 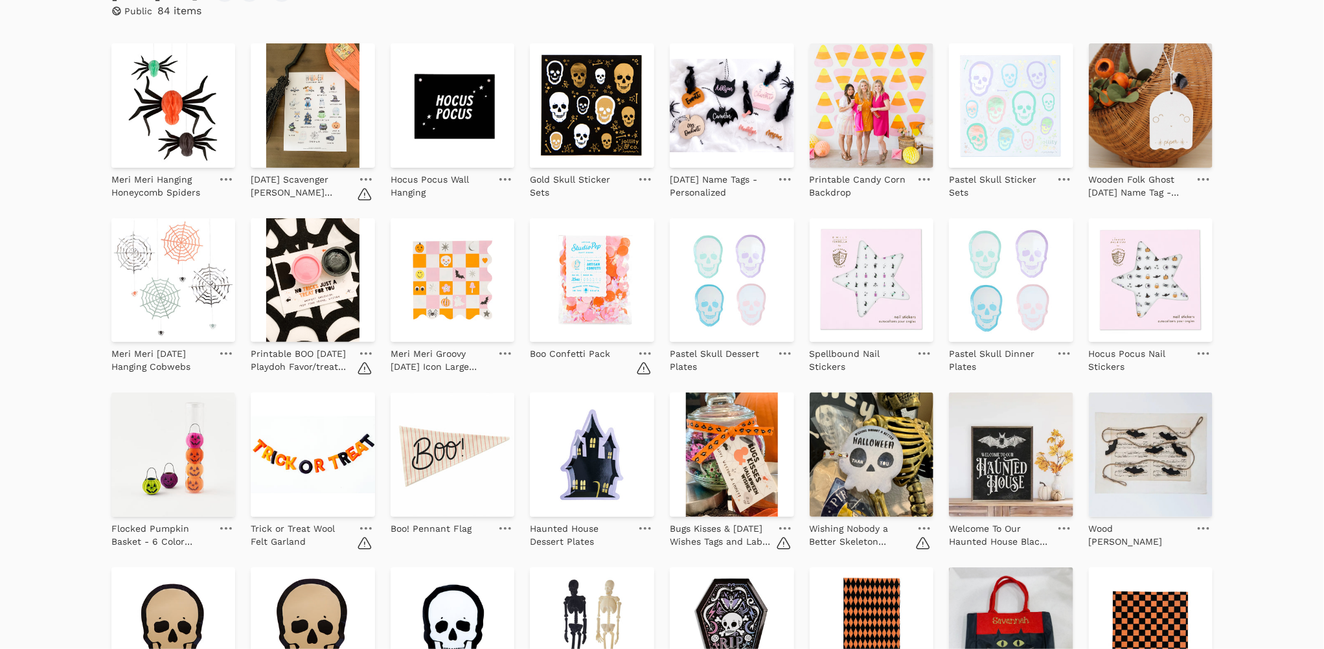 What do you see at coordinates (162, 186) in the screenshot?
I see `p: Meri Meri Hanging Honeycomb Spiders` at bounding box center [162, 186].